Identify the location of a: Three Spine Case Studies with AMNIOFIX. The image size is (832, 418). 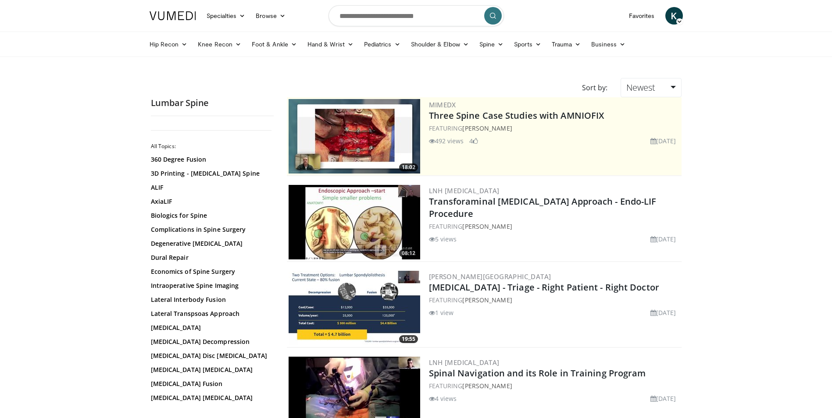
(517, 115).